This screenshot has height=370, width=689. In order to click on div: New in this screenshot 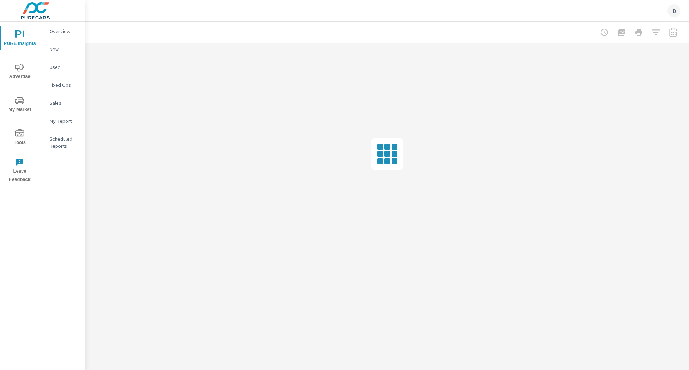, I will do `click(62, 49)`.